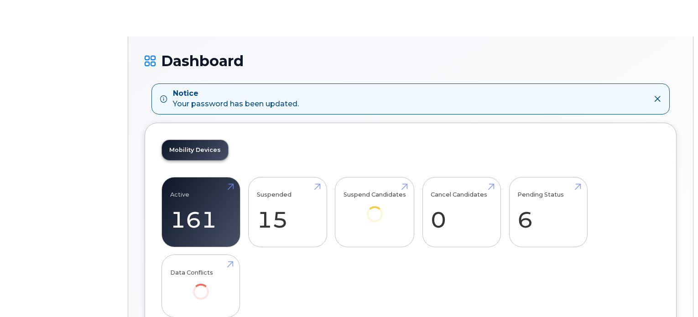 The image size is (698, 317). Describe the element at coordinates (375, 208) in the screenshot. I see `a: Suspend Candidates` at that location.